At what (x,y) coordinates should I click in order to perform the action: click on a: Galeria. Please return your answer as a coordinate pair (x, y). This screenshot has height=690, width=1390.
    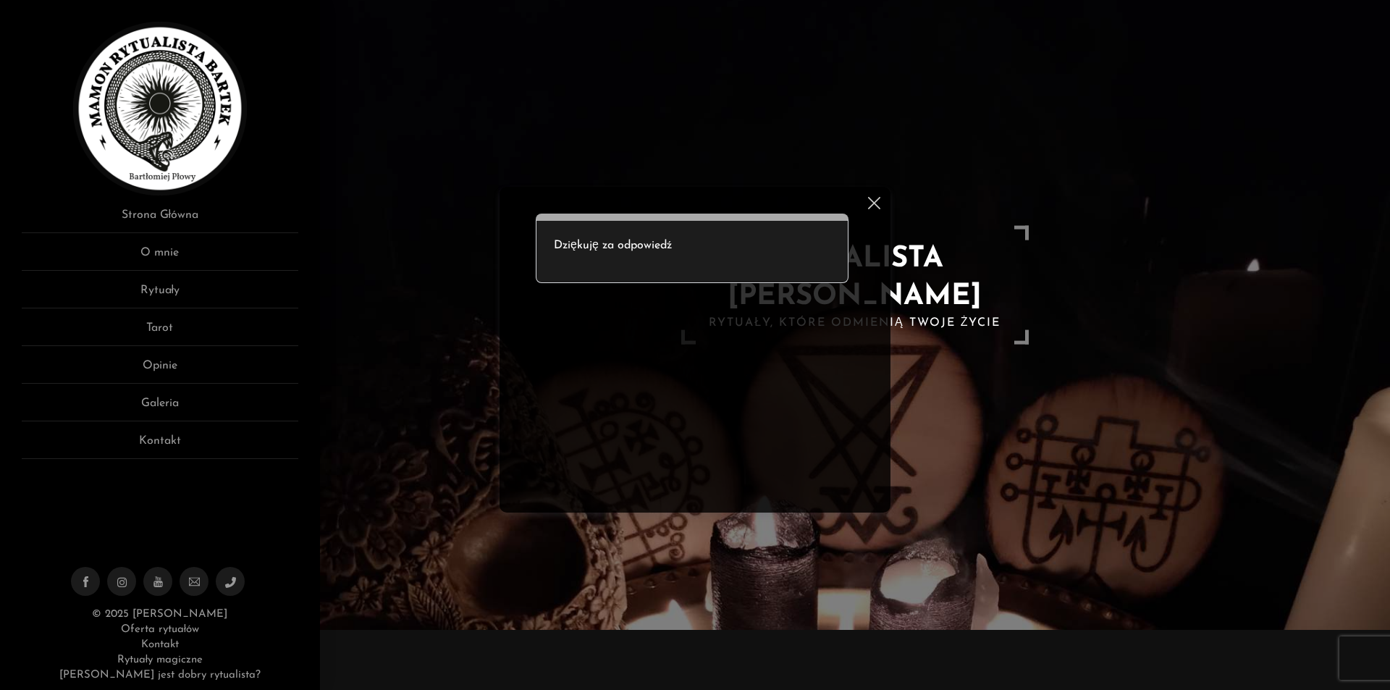
    Looking at the image, I should click on (160, 407).